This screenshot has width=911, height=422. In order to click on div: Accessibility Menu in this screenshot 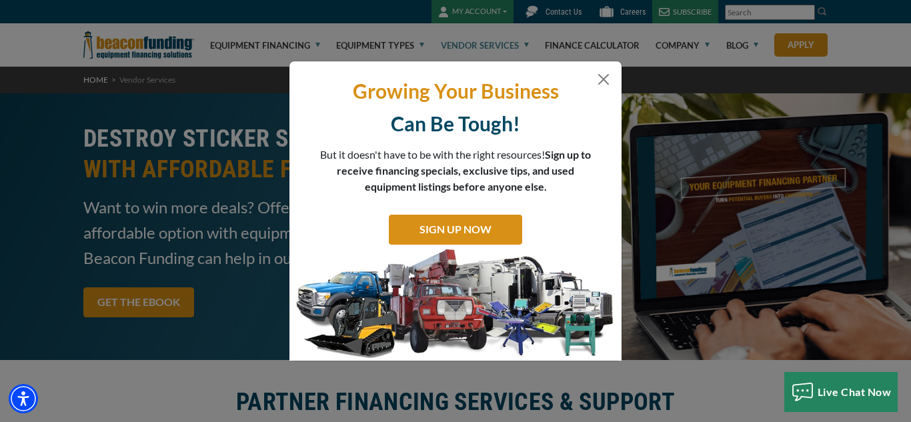, I will do `click(23, 399)`.